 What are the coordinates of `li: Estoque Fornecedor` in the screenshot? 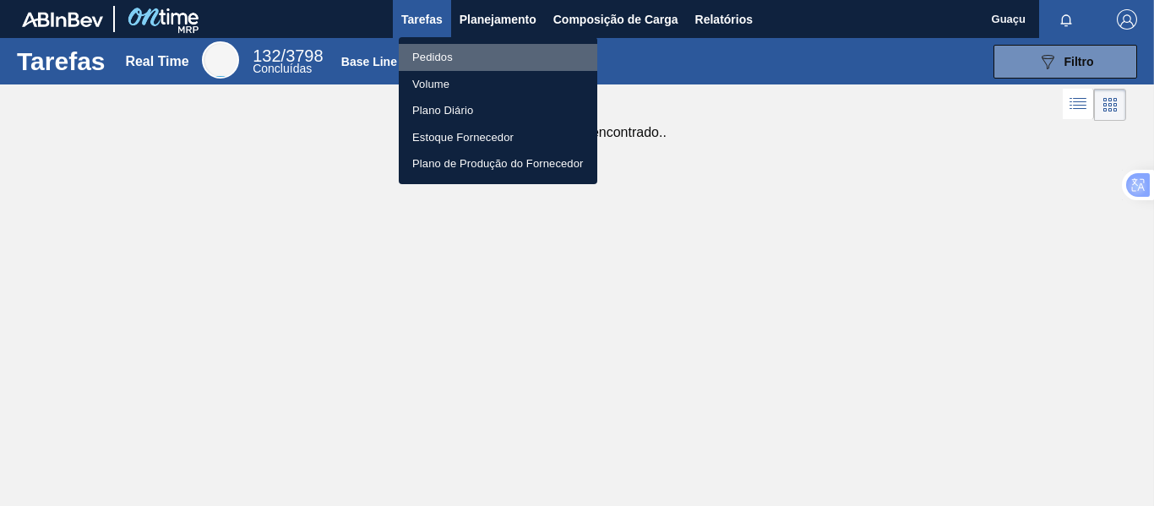 It's located at (498, 138).